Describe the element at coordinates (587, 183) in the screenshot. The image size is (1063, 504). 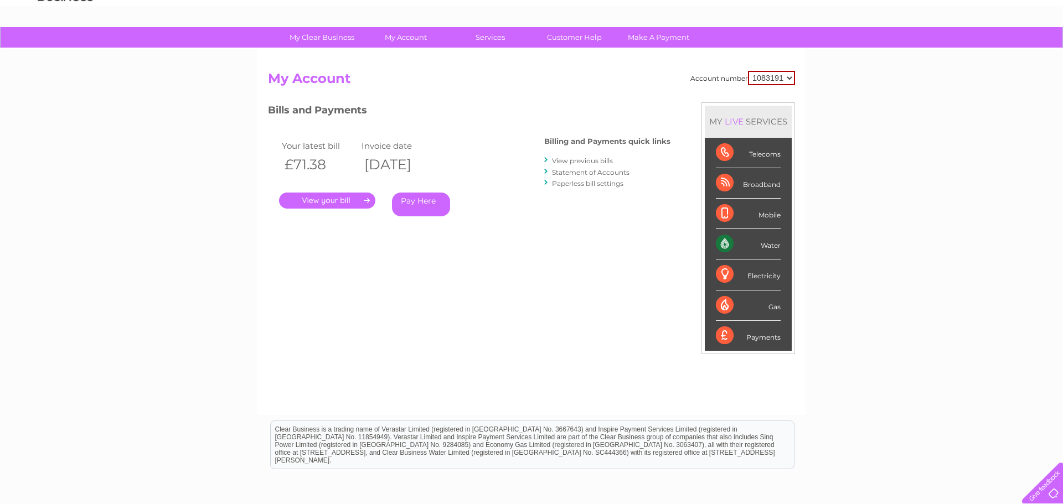
I see `a: Paperless bill settings` at that location.